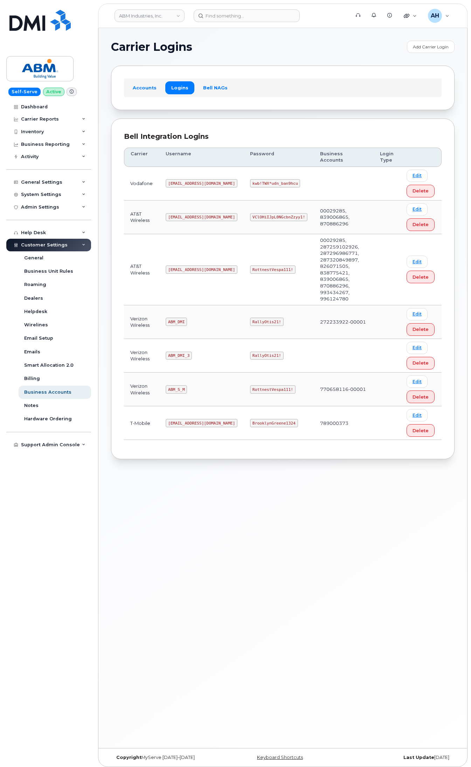 Image resolution: width=471 pixels, height=767 pixels. What do you see at coordinates (344, 322) in the screenshot?
I see `td: 272233922-00001` at bounding box center [344, 322].